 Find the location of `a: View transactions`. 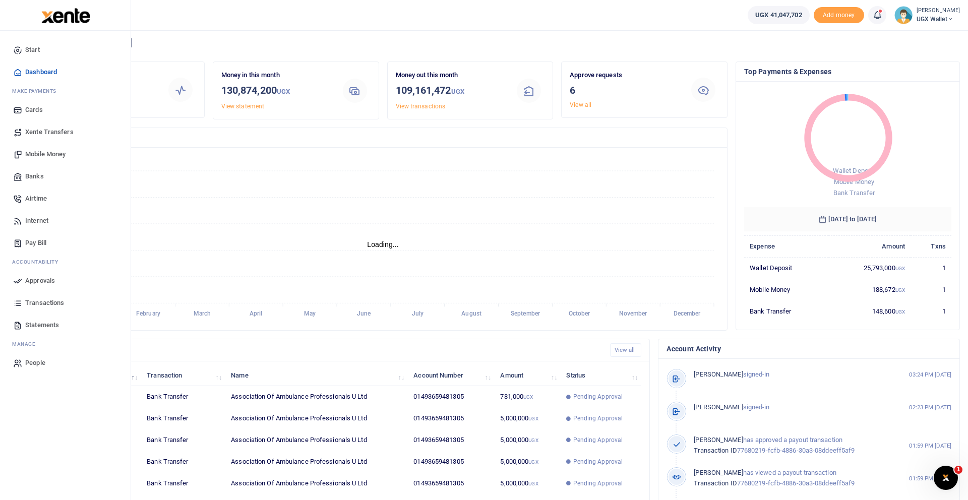

a: View transactions is located at coordinates (421, 106).